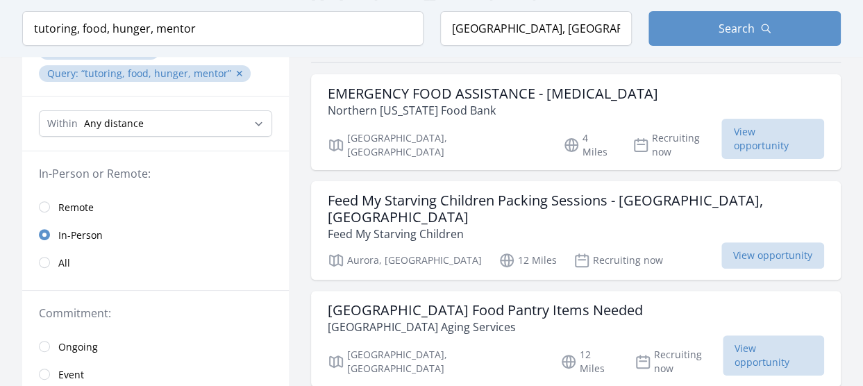  What do you see at coordinates (156, 235) in the screenshot?
I see `a: In-Person` at bounding box center [156, 235].